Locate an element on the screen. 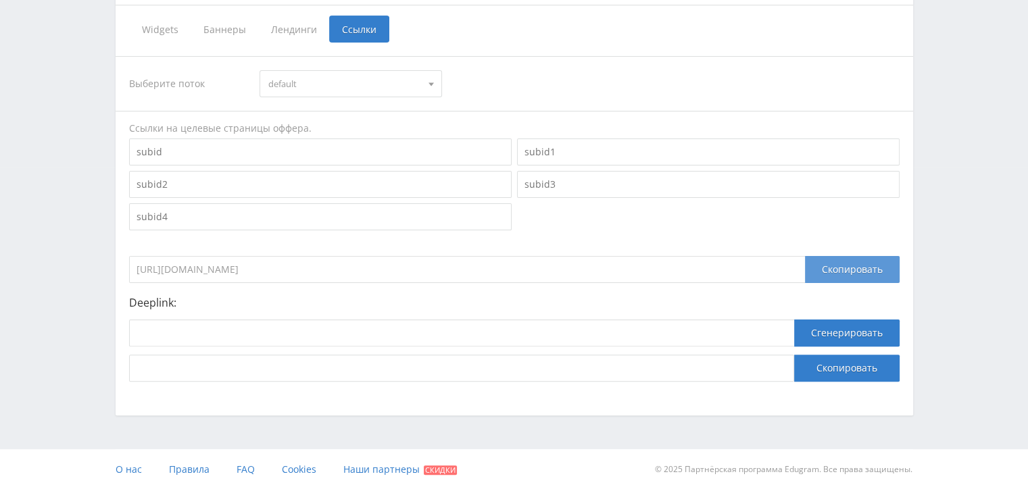 Image resolution: width=1028 pixels, height=489 pixels. span: Наши партнеры is located at coordinates (381, 469).